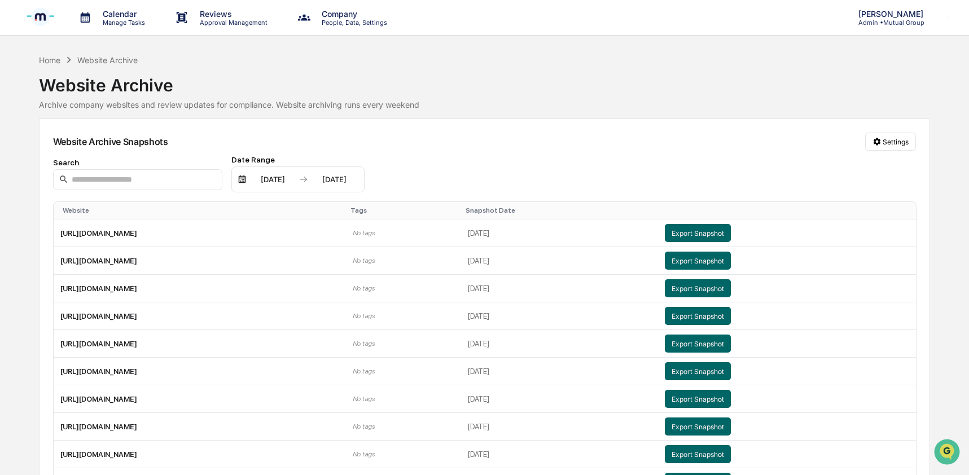 The image size is (969, 475). Describe the element at coordinates (111, 148) in the screenshot. I see `a: 🗄️Attestations` at that location.